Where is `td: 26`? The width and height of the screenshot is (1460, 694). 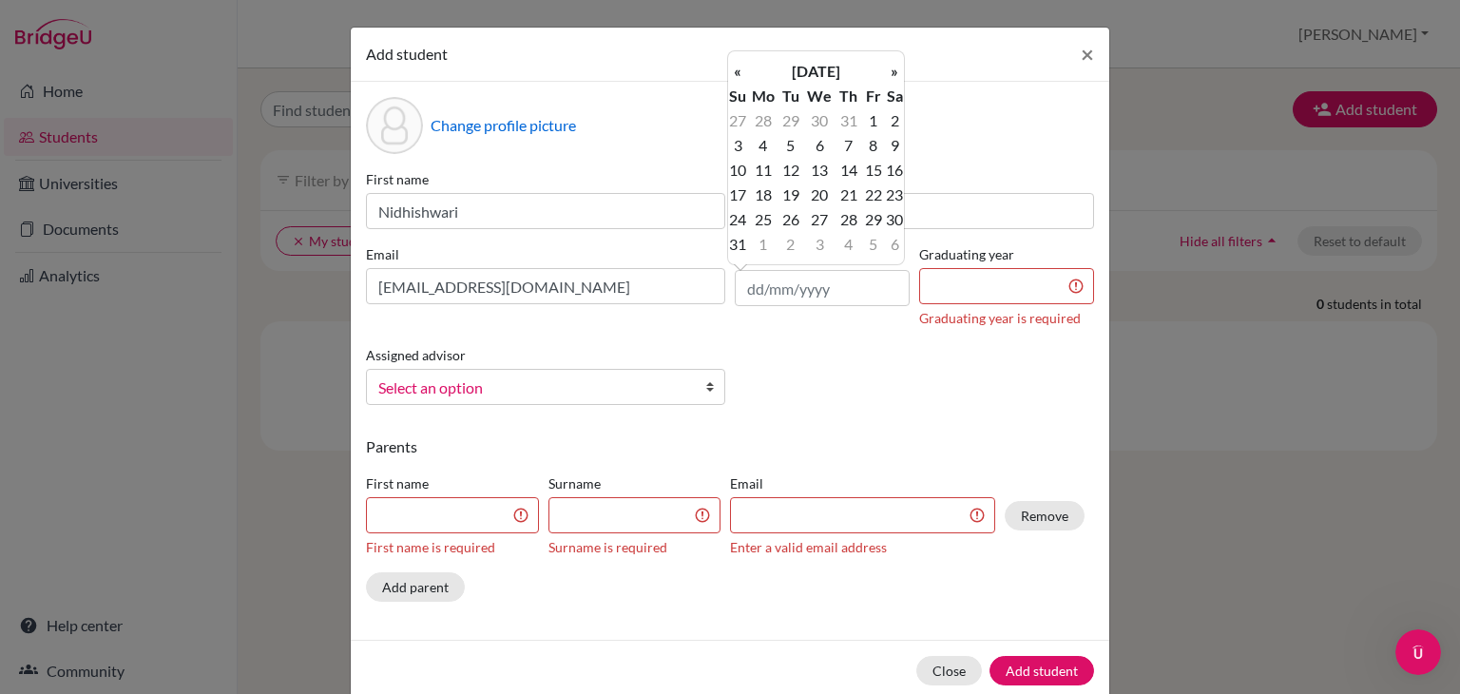
td: 26 is located at coordinates (790, 220).